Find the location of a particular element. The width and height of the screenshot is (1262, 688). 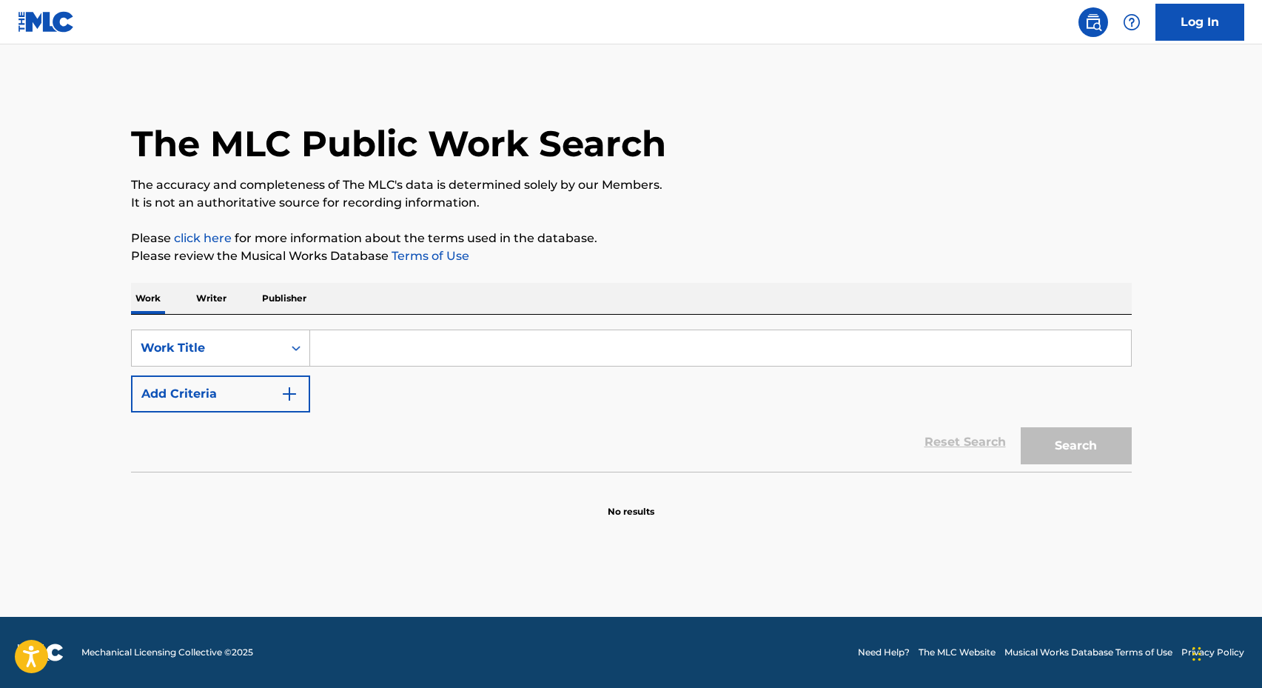

div: Drag is located at coordinates (1197, 654).